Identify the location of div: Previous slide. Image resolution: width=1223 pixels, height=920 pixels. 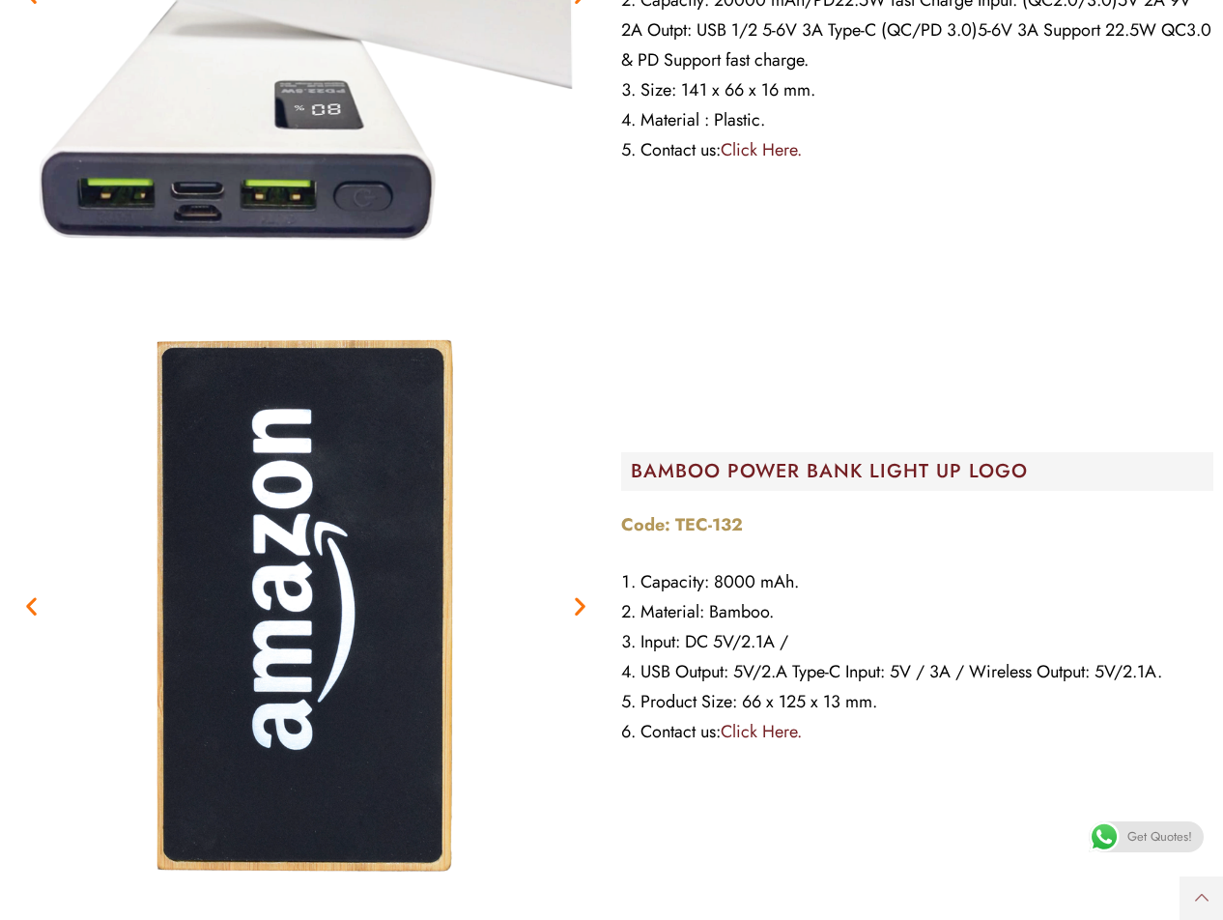
(31, 605).